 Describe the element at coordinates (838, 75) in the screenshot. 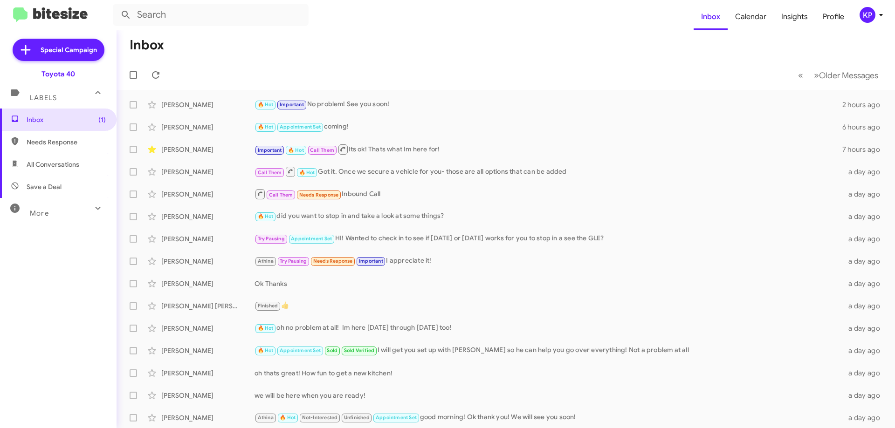

I see `nav: Page navigation example` at that location.